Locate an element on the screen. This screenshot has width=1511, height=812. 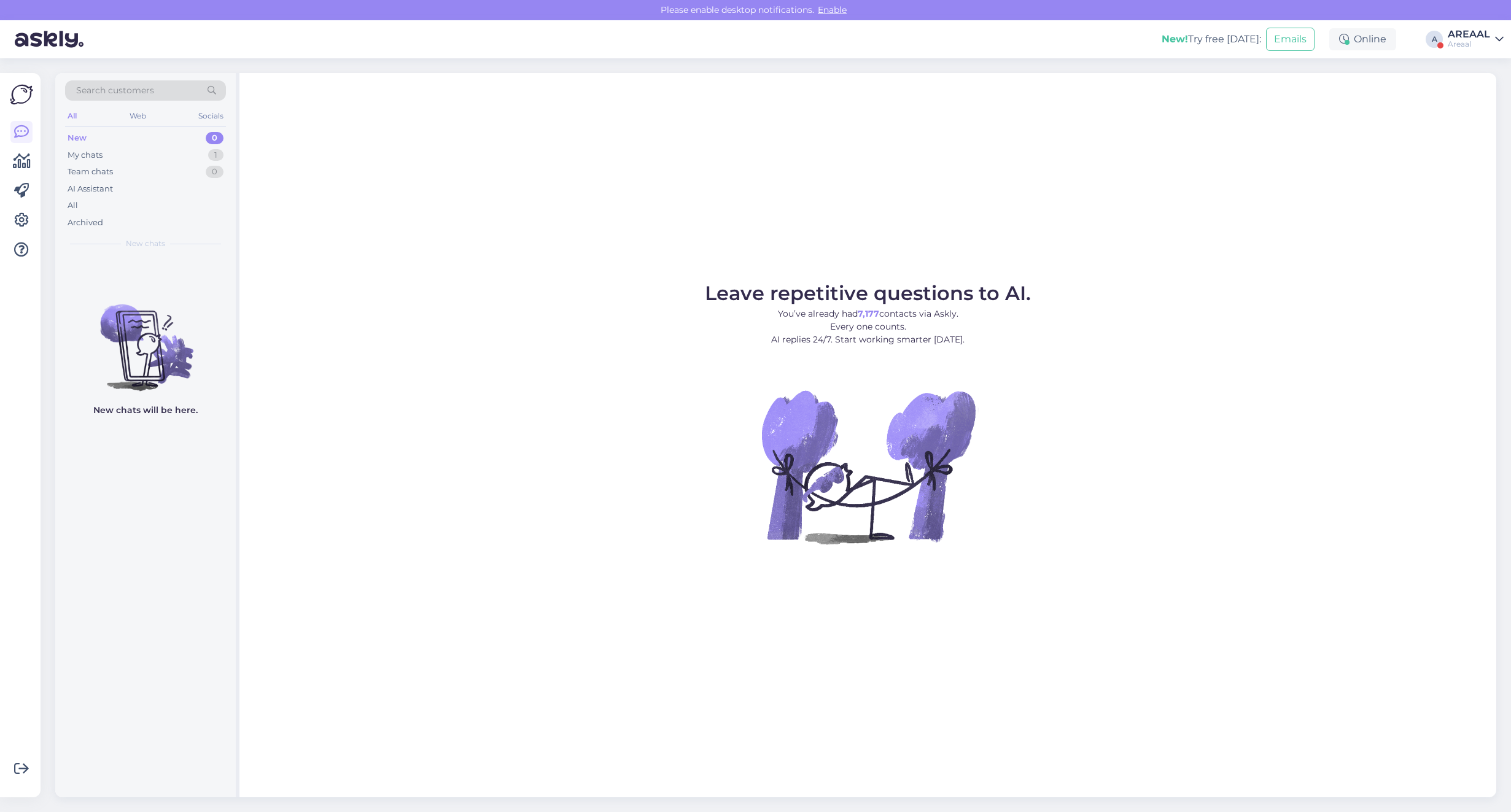
div: My chats is located at coordinates (84, 155).